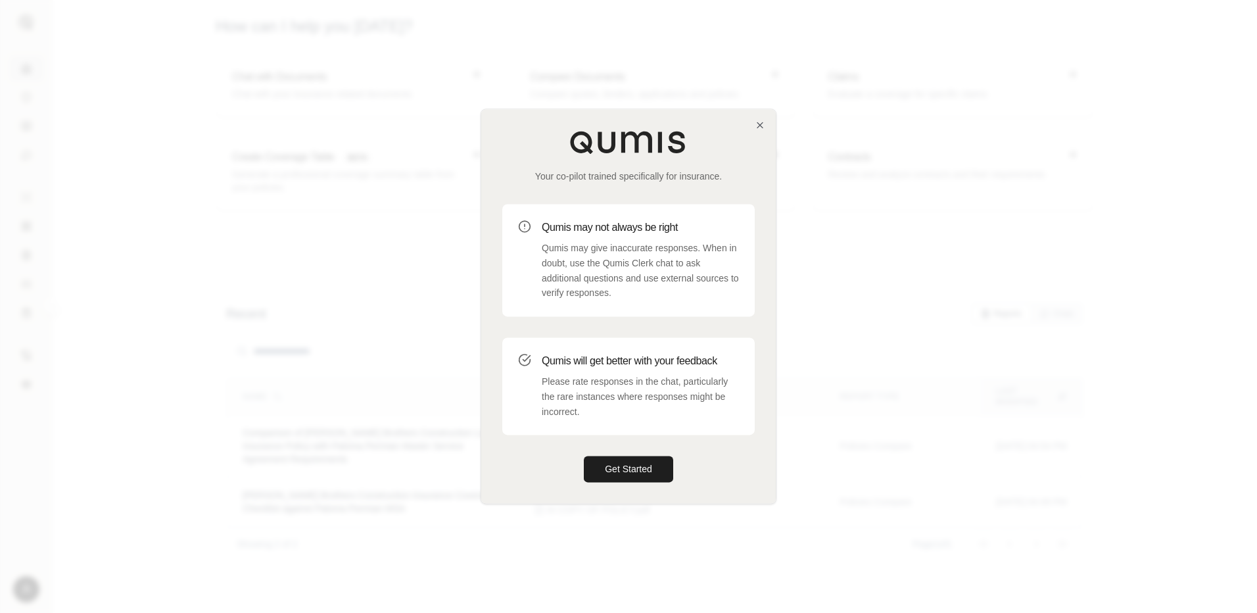 The image size is (1257, 613). What do you see at coordinates (629, 470) in the screenshot?
I see `button: Get Started` at bounding box center [629, 470].